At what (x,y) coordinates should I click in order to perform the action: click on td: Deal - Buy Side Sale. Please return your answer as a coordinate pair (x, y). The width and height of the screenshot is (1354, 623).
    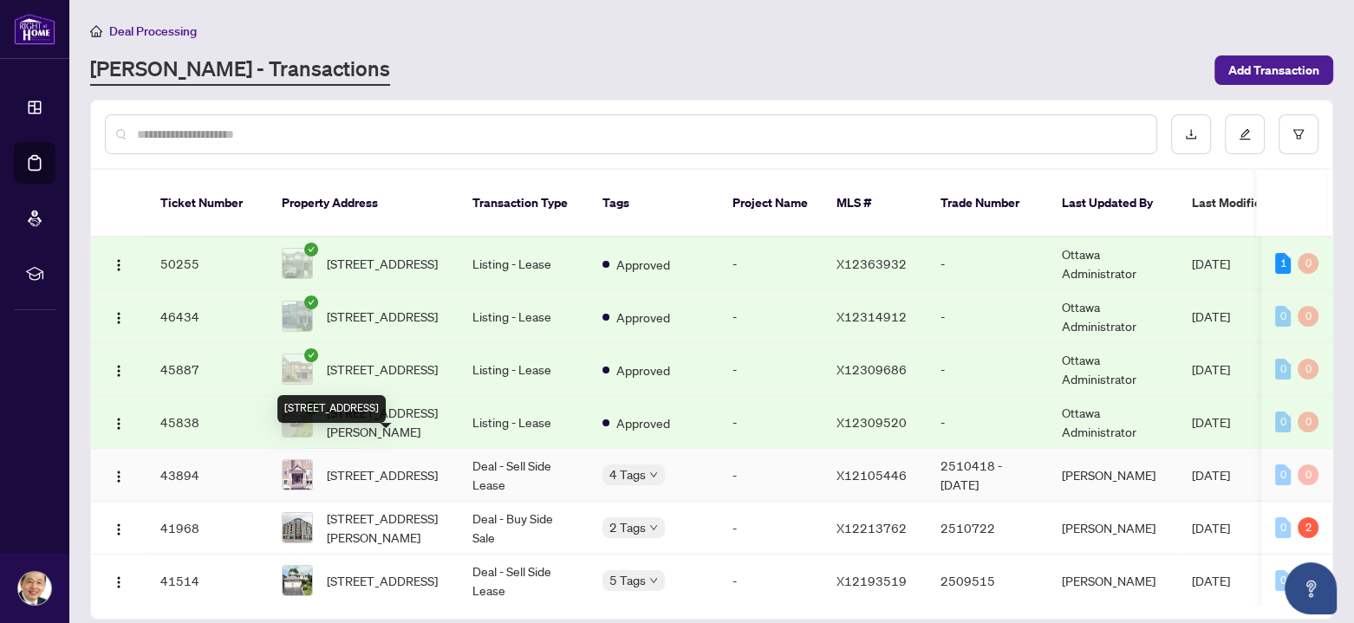
    Looking at the image, I should click on (524, 528).